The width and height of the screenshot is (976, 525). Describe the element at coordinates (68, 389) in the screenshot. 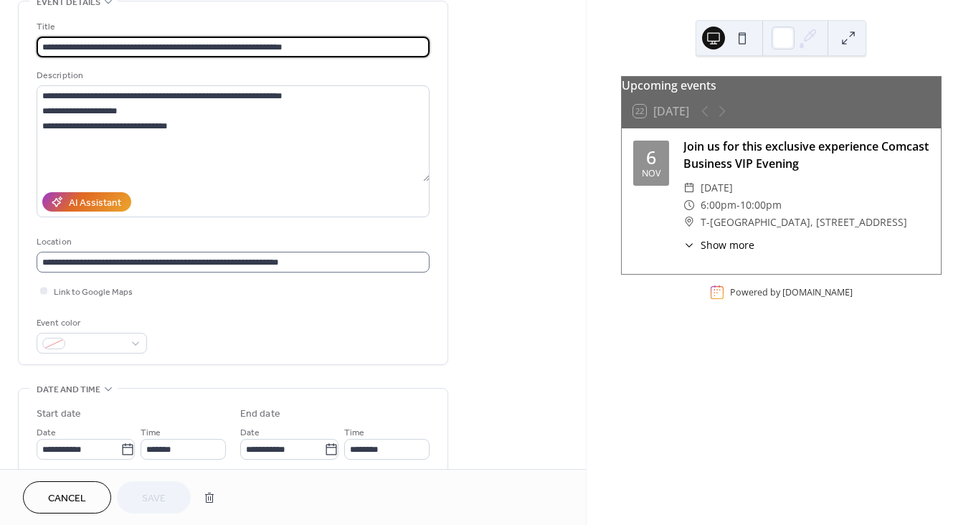

I see `span: Date and time` at that location.